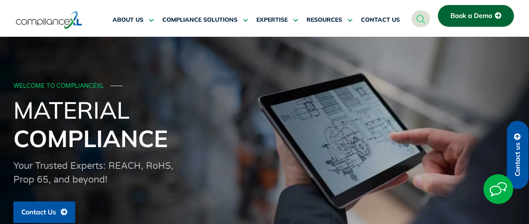 The height and width of the screenshot is (224, 529). Describe the element at coordinates (263, 86) in the screenshot. I see `div: WELCOME TO COMPLIANCEXL` at that location.